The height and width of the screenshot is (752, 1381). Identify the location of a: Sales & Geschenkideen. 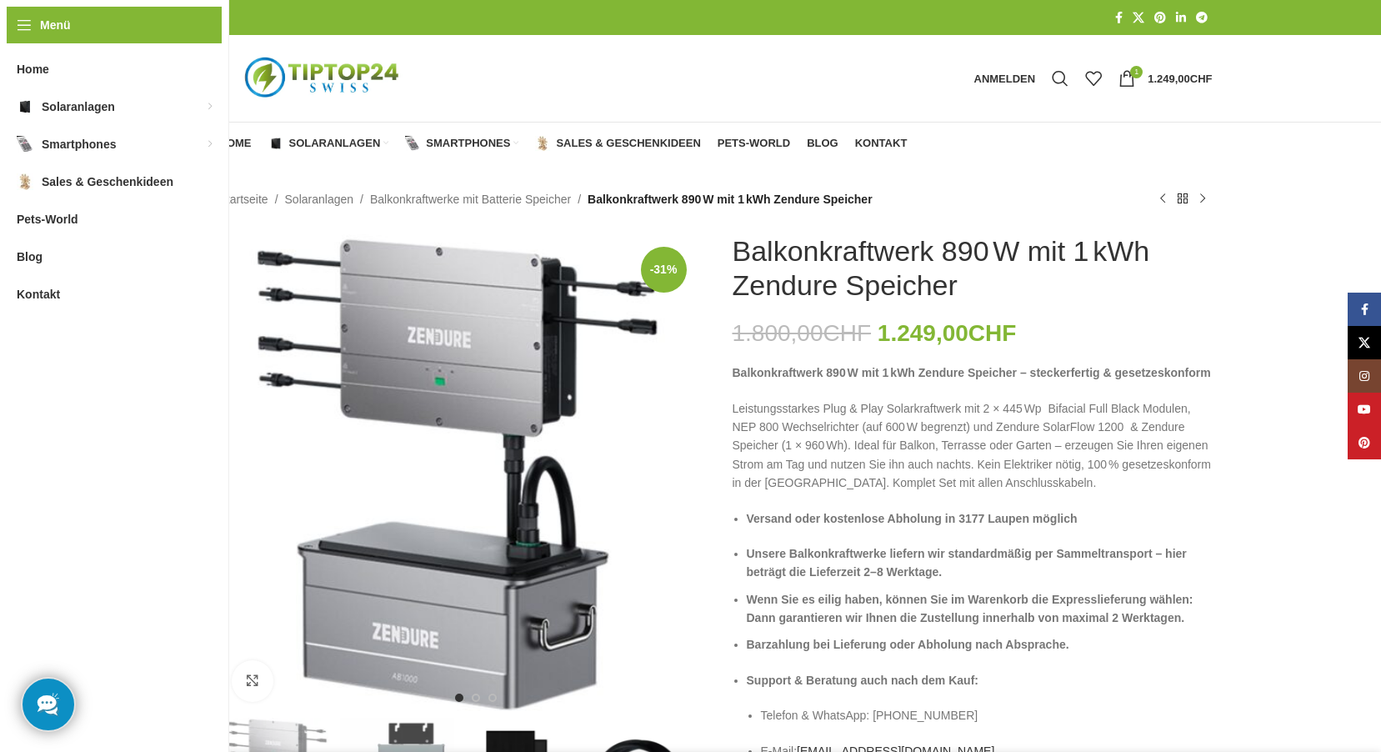
(618, 143).